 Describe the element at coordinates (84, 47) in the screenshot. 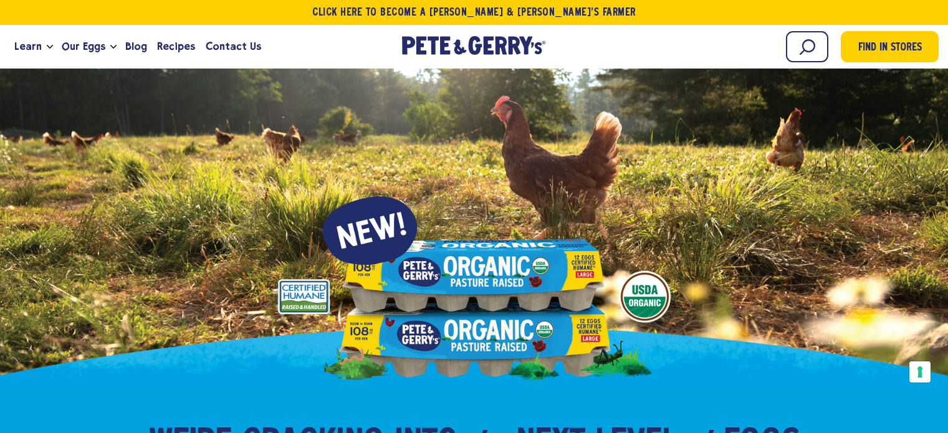

I see `a: Our Eggs` at that location.